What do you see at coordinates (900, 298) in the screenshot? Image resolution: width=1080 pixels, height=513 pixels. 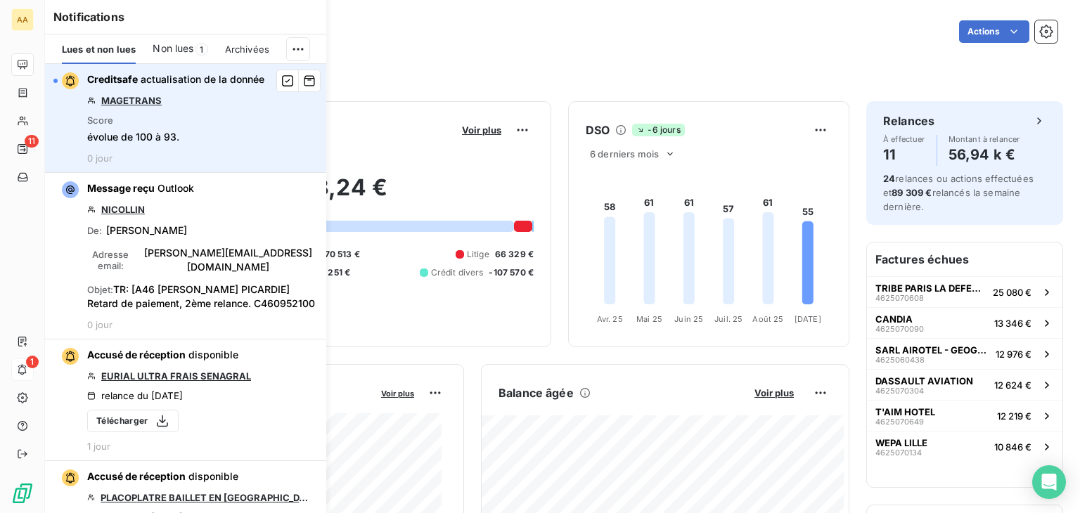 I see `span: 4625070608` at bounding box center [900, 298].